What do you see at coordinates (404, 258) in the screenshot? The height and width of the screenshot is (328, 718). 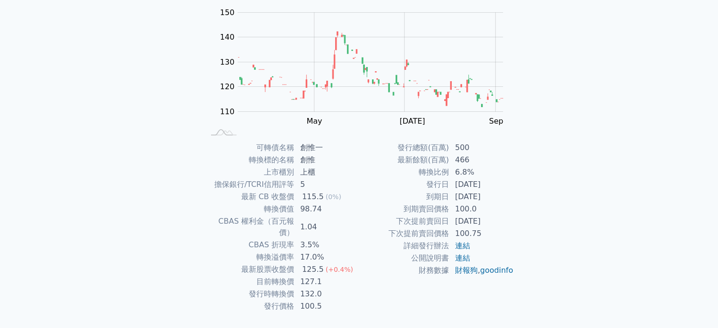 I see `td: 公開說明書` at bounding box center [404, 258].